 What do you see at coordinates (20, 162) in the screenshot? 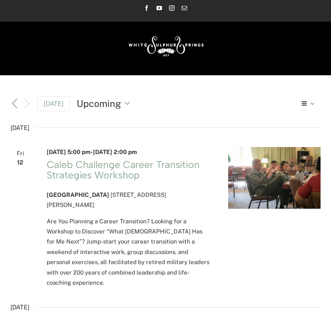
I see `span: 12` at bounding box center [20, 162].